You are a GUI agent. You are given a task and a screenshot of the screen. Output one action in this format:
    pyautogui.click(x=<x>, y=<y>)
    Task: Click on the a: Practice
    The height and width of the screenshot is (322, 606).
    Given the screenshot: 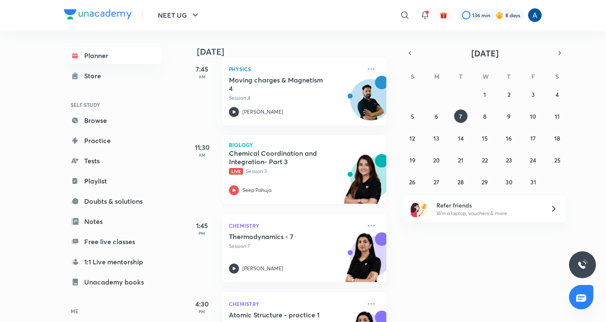 What is the action you would take?
    pyautogui.click(x=113, y=141)
    